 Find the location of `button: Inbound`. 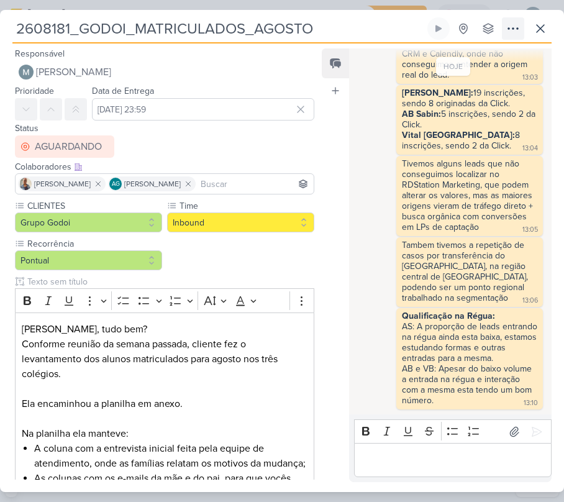

button: Inbound is located at coordinates (240, 222).